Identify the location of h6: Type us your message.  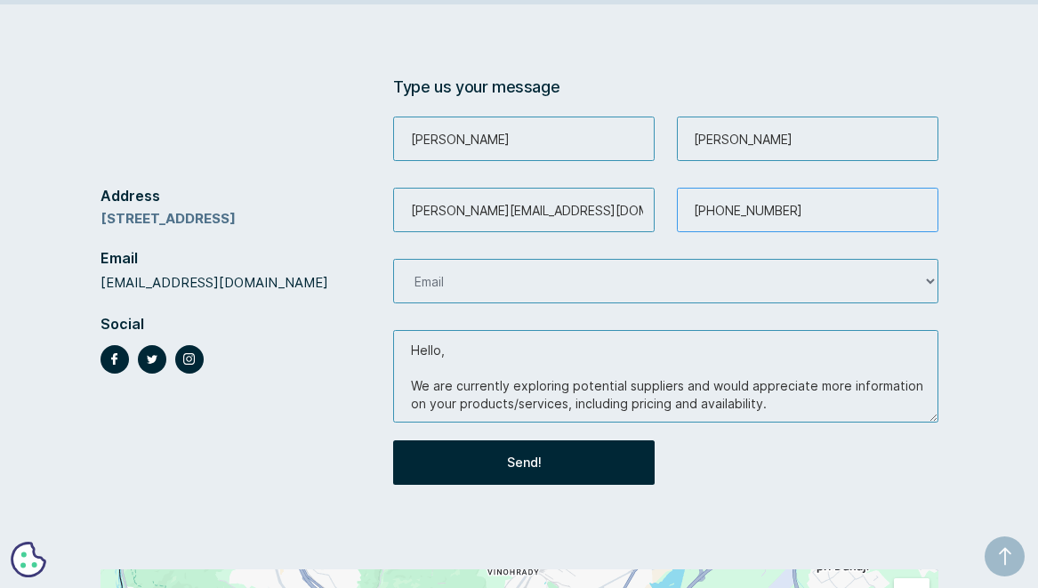
(665, 87).